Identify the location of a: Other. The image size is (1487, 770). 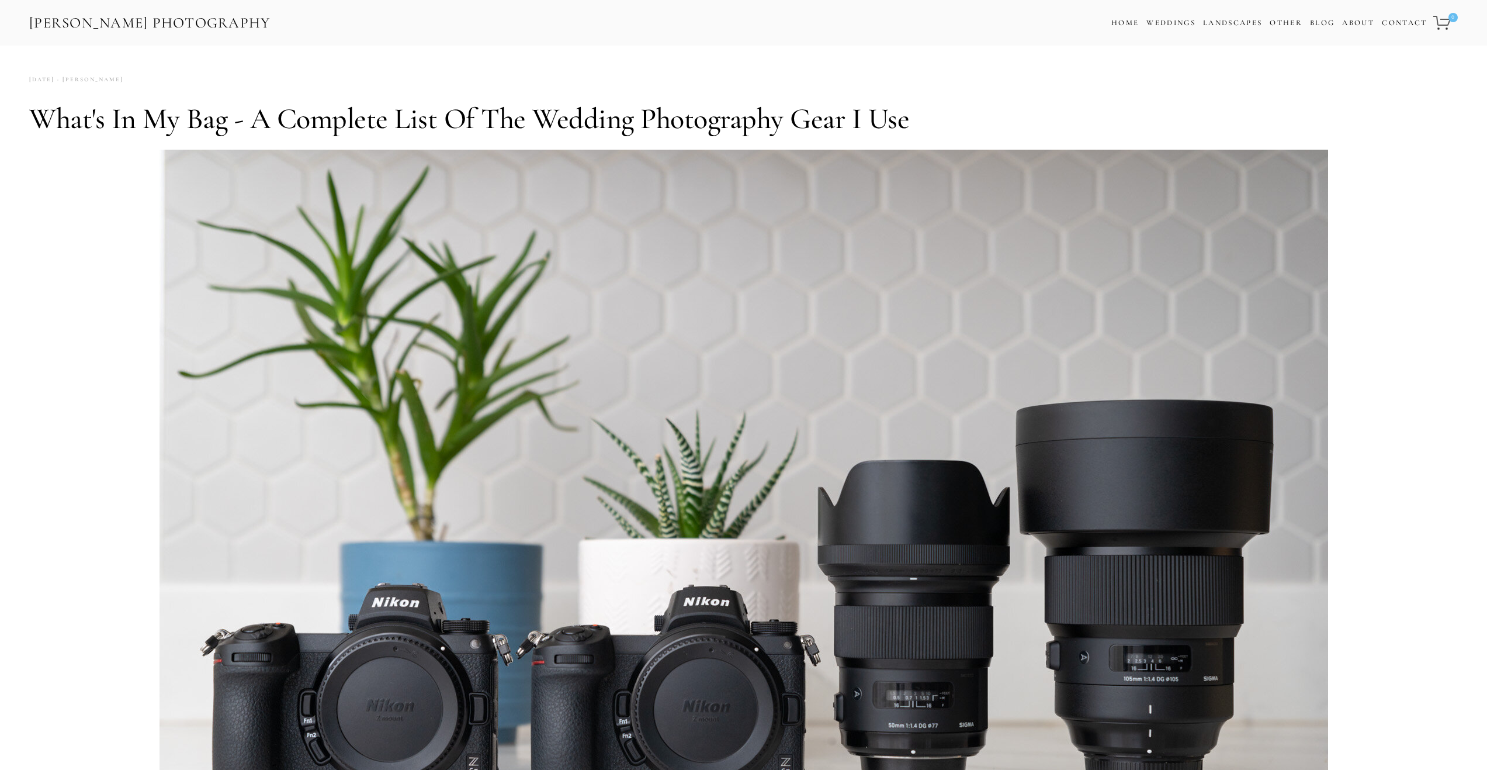
(1286, 23).